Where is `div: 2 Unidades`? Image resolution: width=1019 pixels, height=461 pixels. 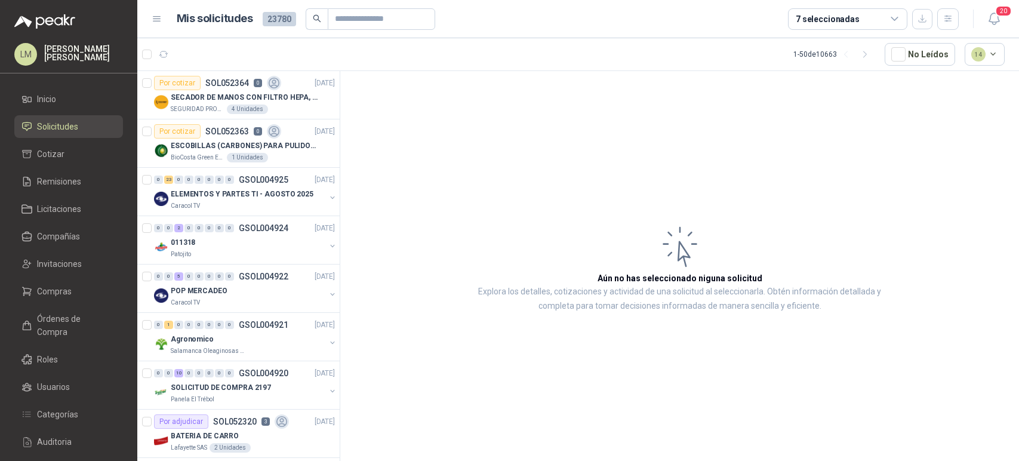
div: 2 Unidades is located at coordinates (230, 448).